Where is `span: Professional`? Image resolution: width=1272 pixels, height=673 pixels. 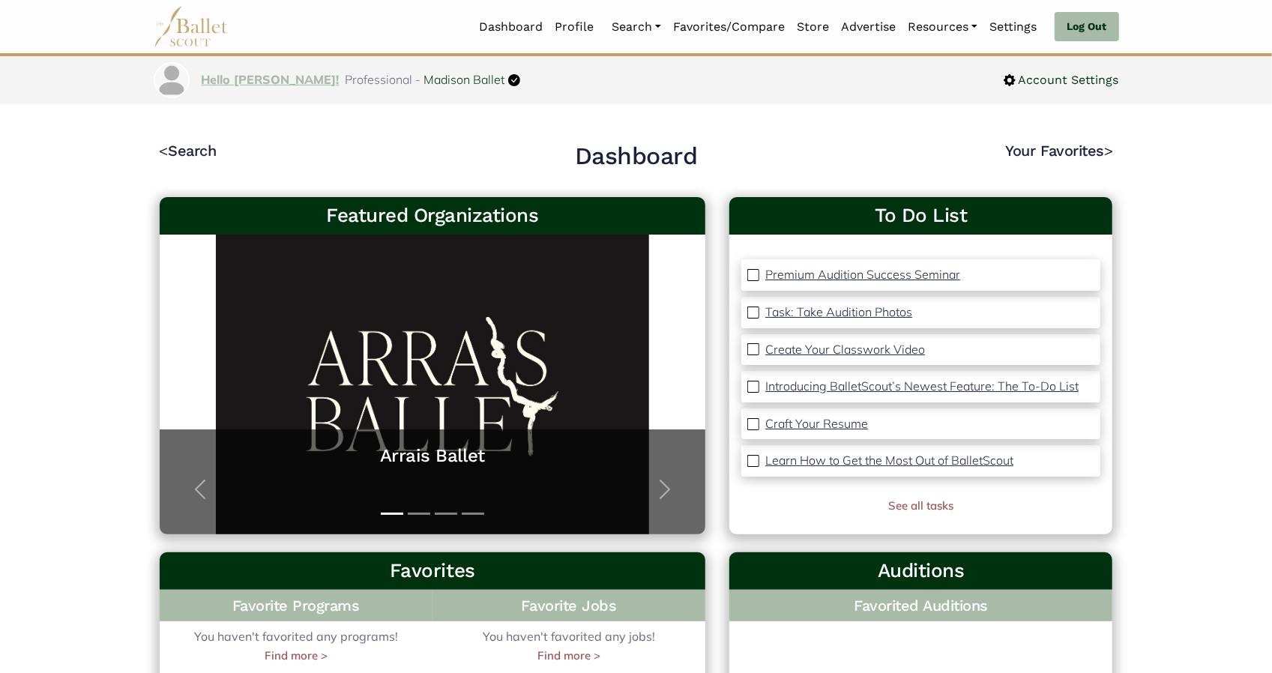 span: Professional is located at coordinates (379, 79).